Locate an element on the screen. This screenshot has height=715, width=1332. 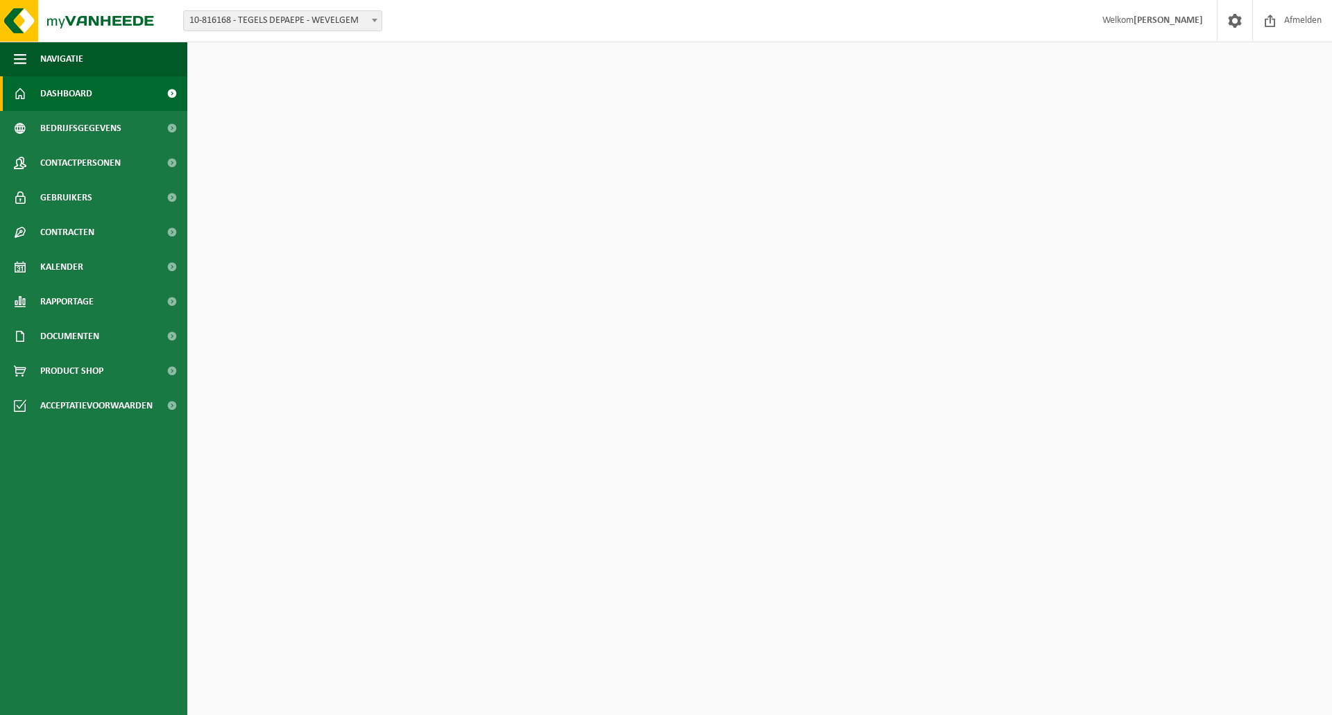
span: Acceptatievoorwaarden is located at coordinates (96, 406).